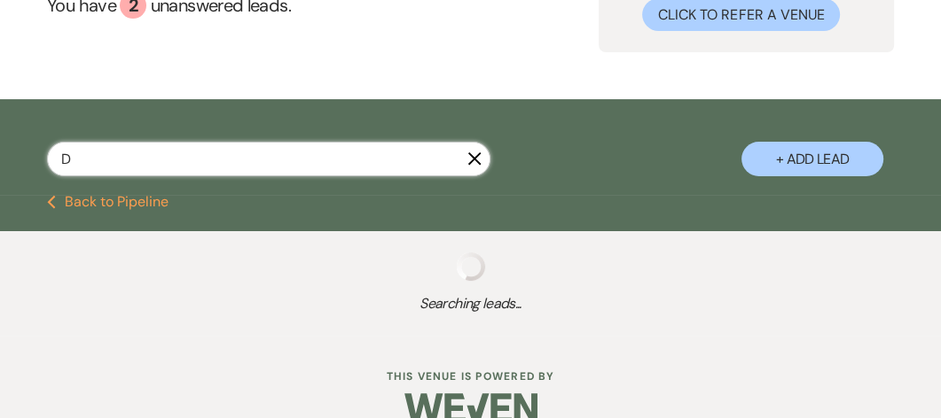 The width and height of the screenshot is (941, 418). Describe the element at coordinates (107, 202) in the screenshot. I see `button: Back to Pipeline` at that location.